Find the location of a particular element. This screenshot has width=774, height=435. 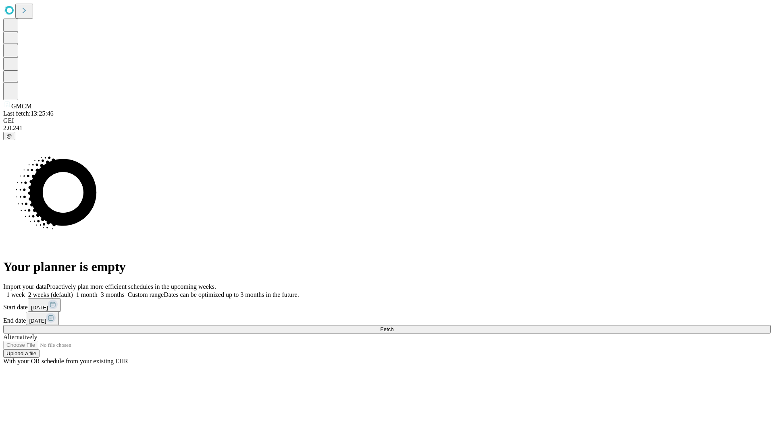

span: 3 months is located at coordinates (112, 295).